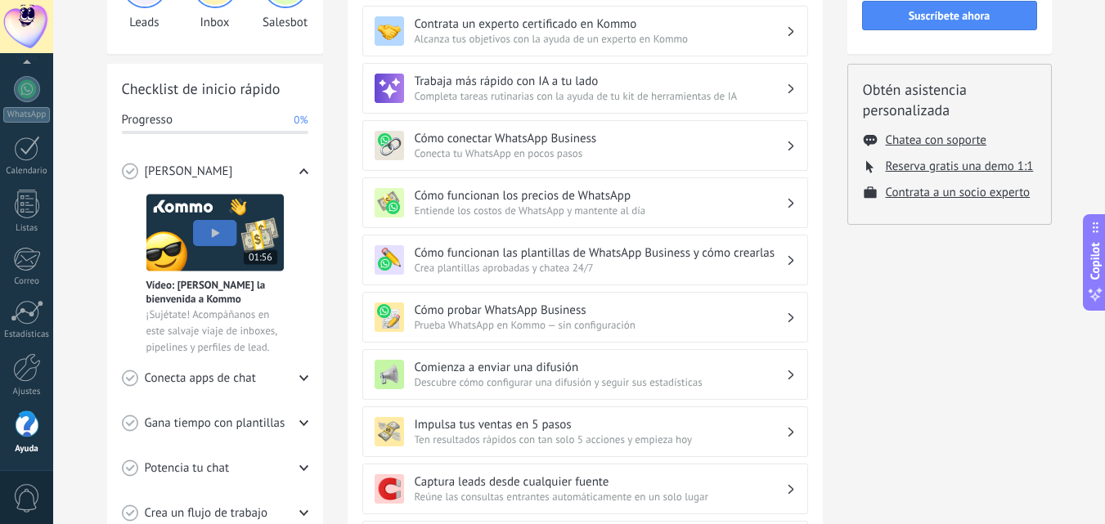 This screenshot has width=1105, height=524. I want to click on span: Ten resultados rápidos con tan solo 5 acciones y empieza hoy, so click(601, 439).